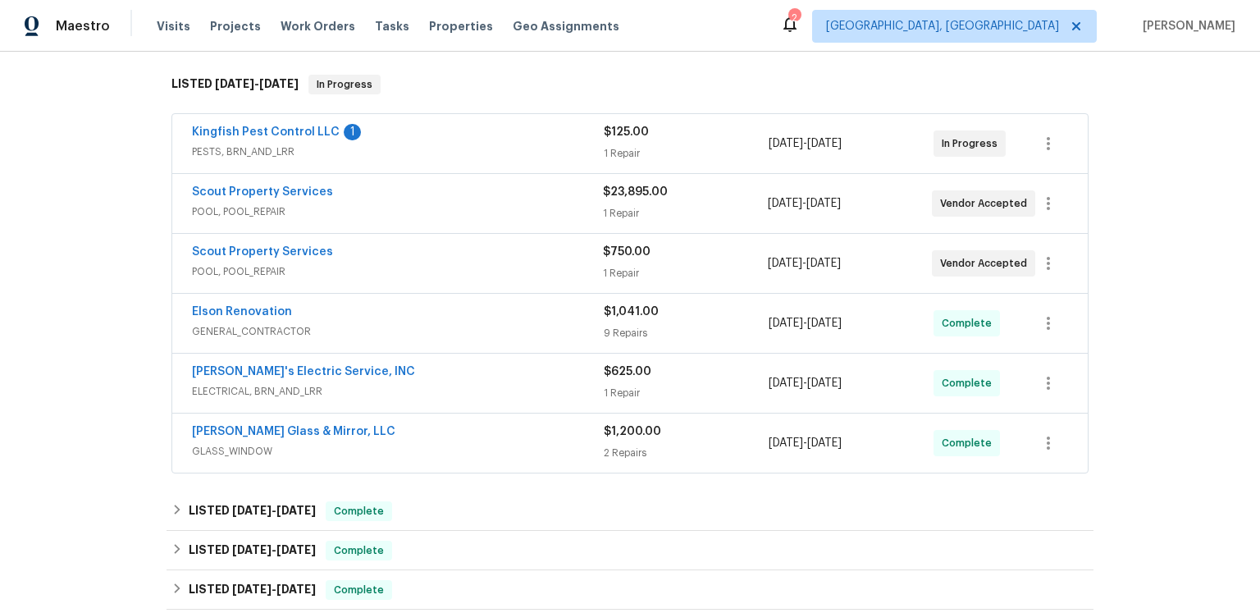 The width and height of the screenshot is (1260, 613). Describe the element at coordinates (686, 453) in the screenshot. I see `div: 2 Repairs` at that location.